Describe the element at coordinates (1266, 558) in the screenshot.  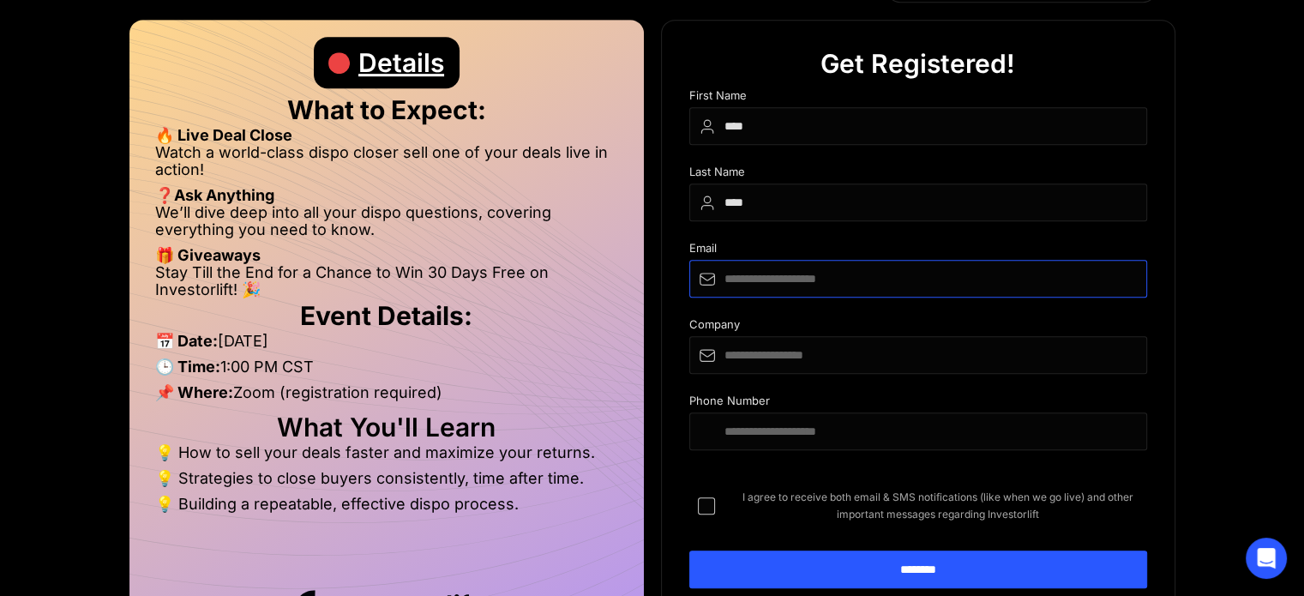
I see `div: Open Intercom Messenger` at that location.